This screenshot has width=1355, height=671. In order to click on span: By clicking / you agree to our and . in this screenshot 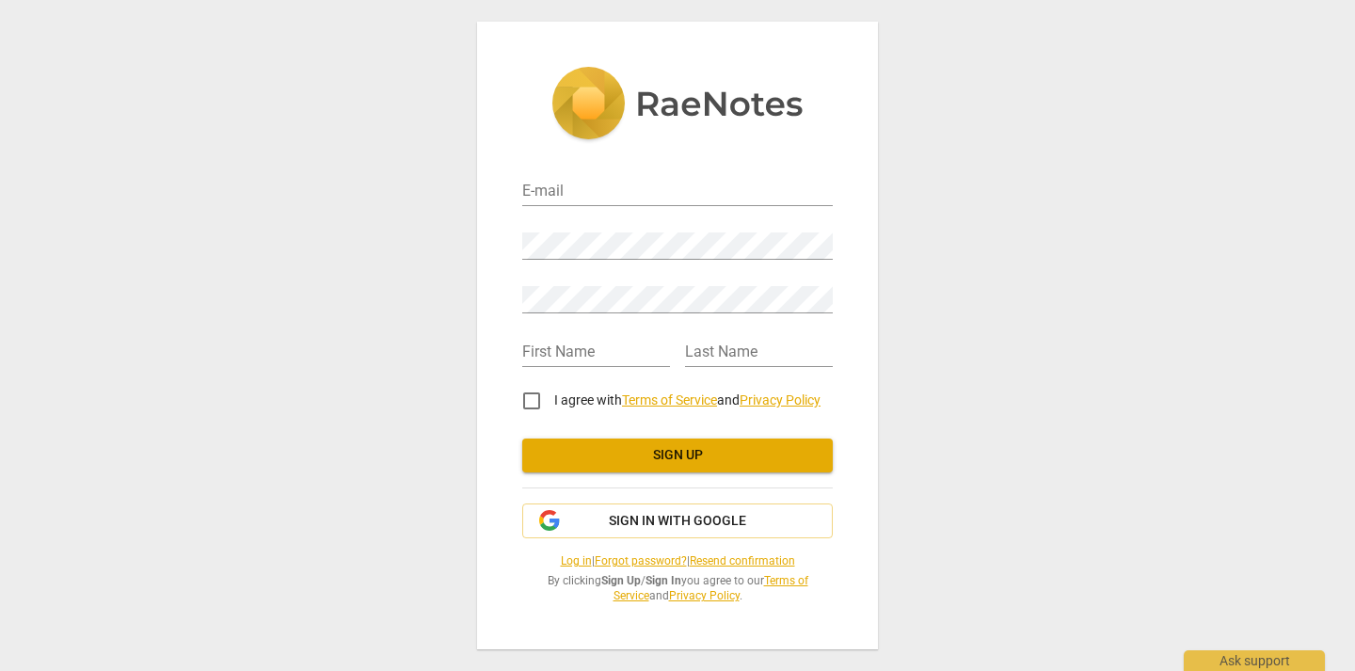, I will do `click(677, 588)`.